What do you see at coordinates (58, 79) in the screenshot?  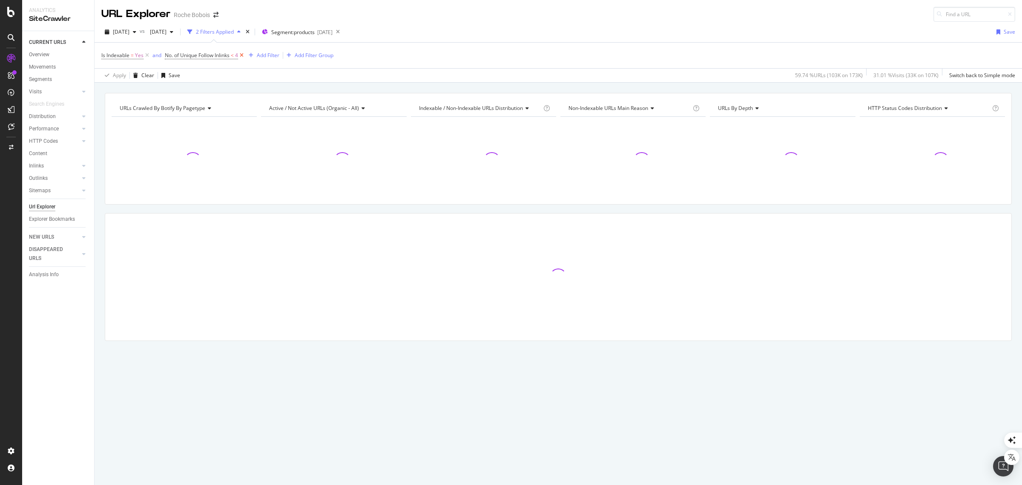 I see `a: Segments` at bounding box center [58, 79].